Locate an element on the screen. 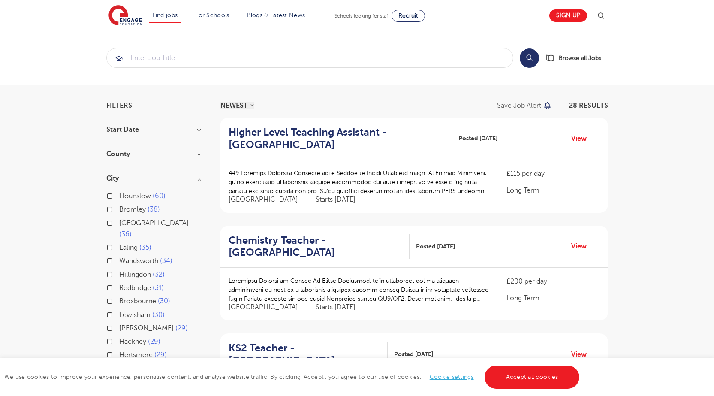  input: Wandsworth 34 is located at coordinates (122, 259).